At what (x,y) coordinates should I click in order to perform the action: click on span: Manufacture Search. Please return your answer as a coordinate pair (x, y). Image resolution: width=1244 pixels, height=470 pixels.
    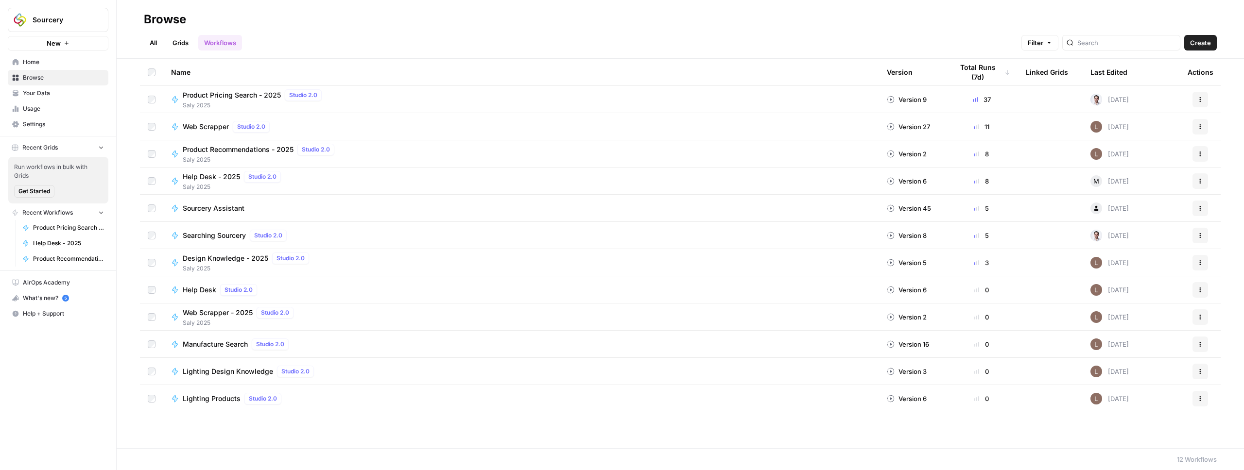
    Looking at the image, I should click on (215, 345).